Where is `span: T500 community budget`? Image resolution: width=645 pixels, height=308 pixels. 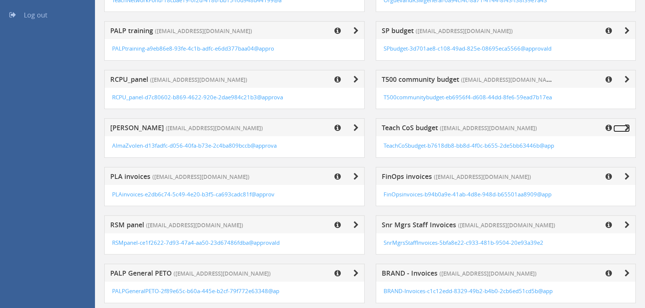
span: T500 community budget is located at coordinates (420, 79).